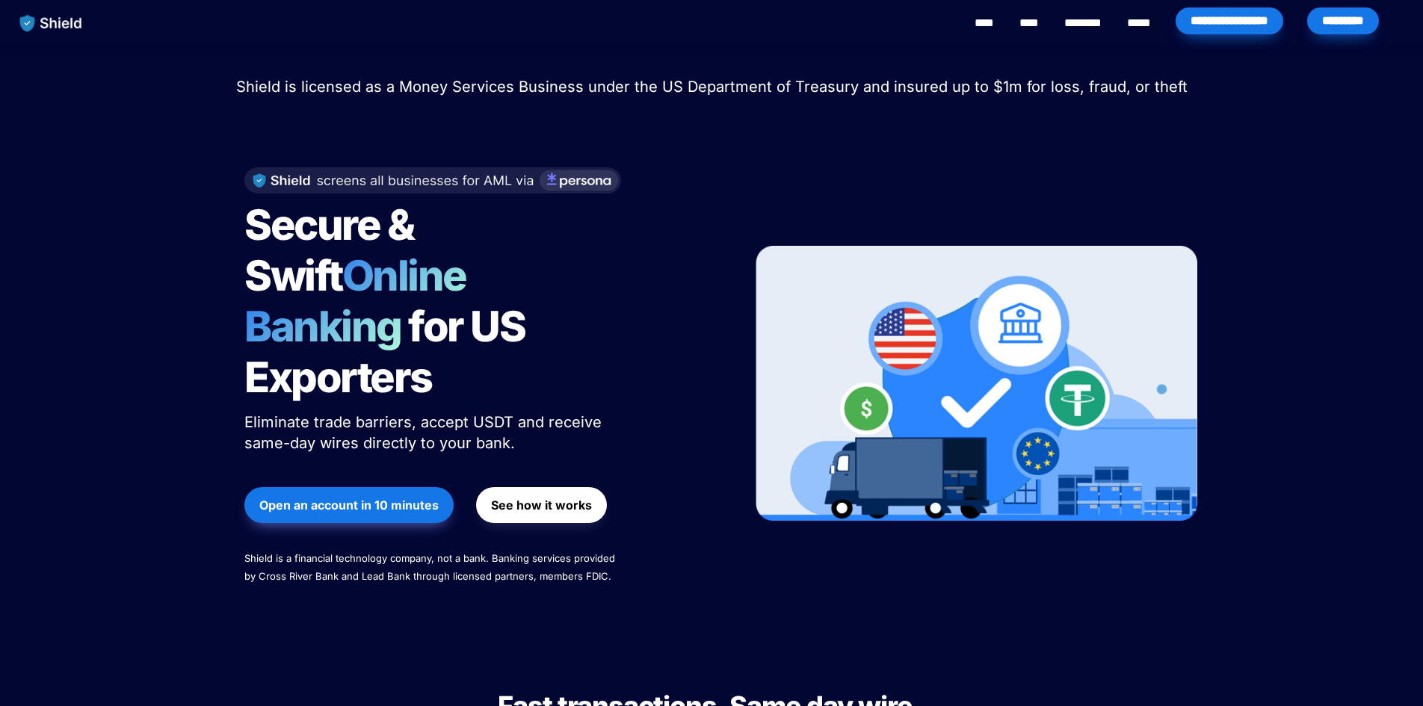 The image size is (1423, 706). I want to click on span: Online Banking, so click(363, 301).